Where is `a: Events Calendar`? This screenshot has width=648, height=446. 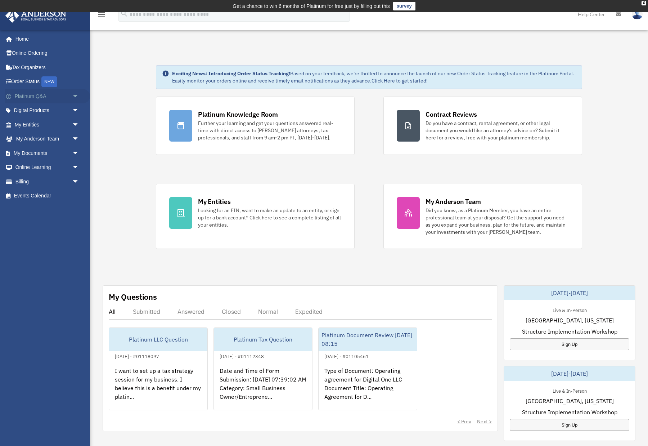 a: Events Calendar is located at coordinates (48, 196).